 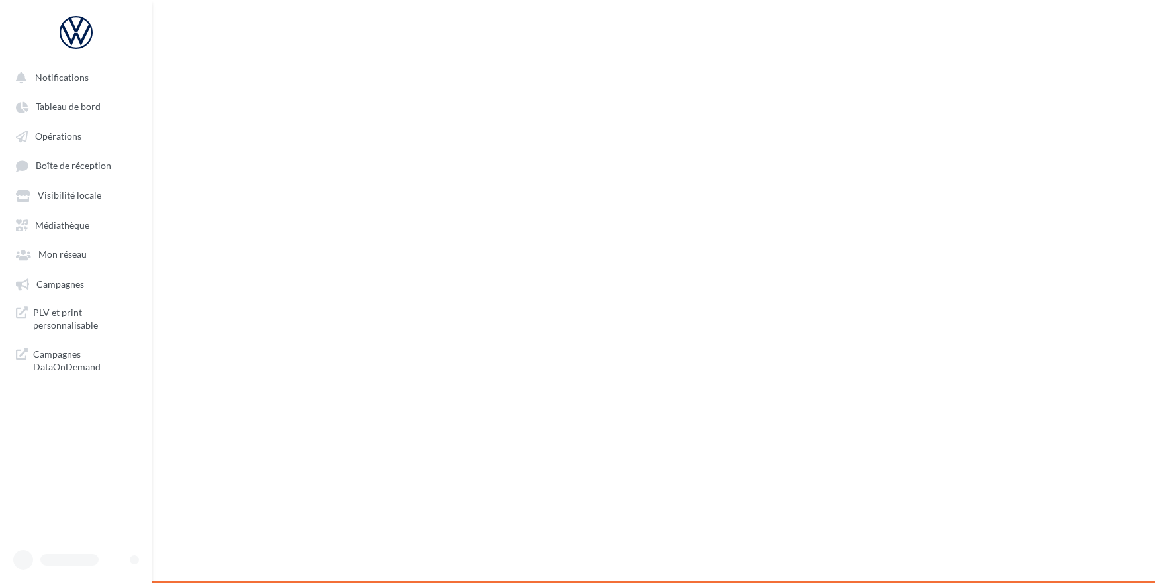 What do you see at coordinates (62, 77) in the screenshot?
I see `span: Notifications` at bounding box center [62, 77].